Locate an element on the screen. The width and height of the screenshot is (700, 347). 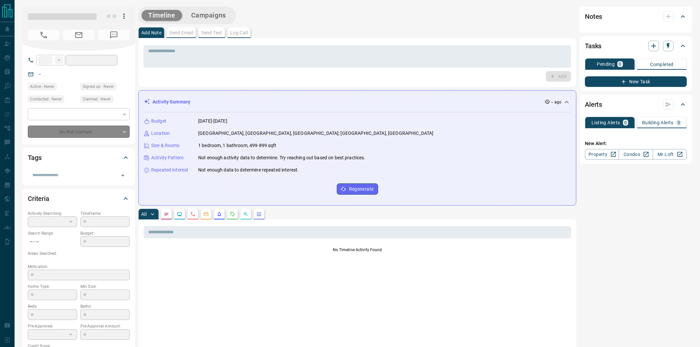
div: Alerts is located at coordinates (636, 105).